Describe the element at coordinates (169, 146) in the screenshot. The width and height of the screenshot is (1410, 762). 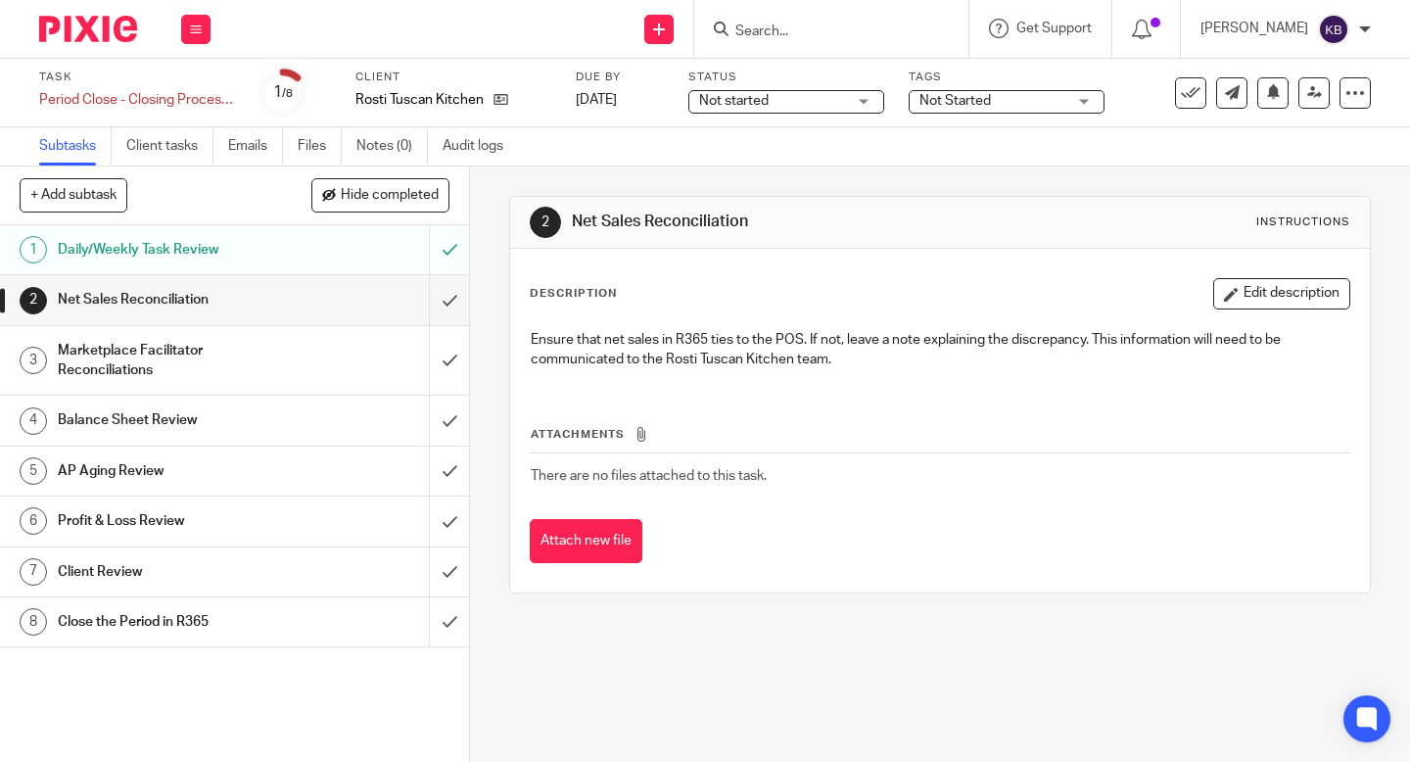
I see `a: Client tasks` at that location.